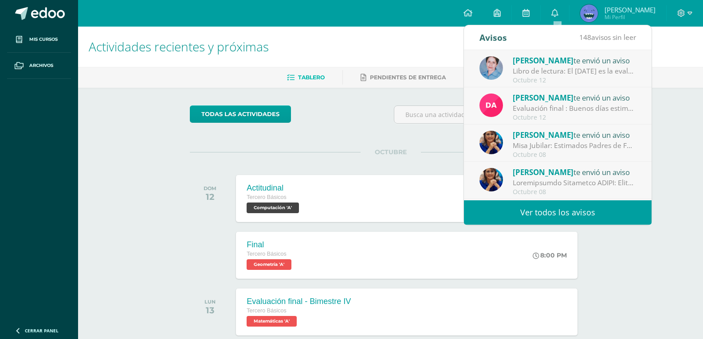 This screenshot has height=339, width=703. What do you see at coordinates (493, 114) in the screenshot?
I see `input: Busca una actividad próxima aquí...` at bounding box center [493, 114].